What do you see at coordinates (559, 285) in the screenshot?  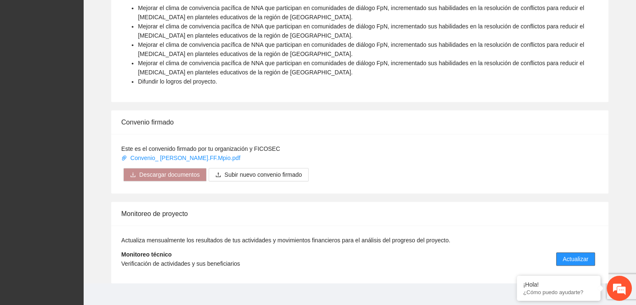 I see `div: ¡Hola!` at bounding box center [559, 285].